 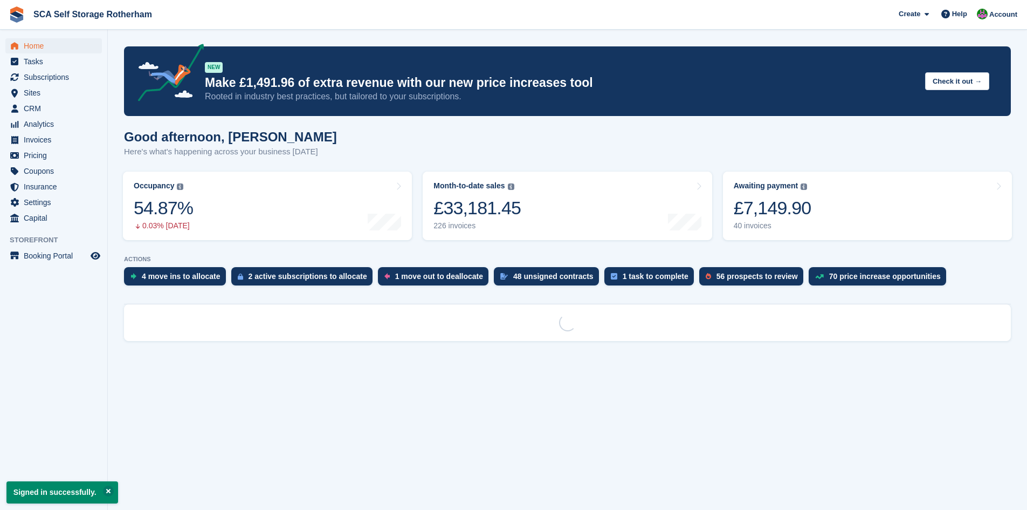 What do you see at coordinates (773, 208) in the screenshot?
I see `div: £7,149.90` at bounding box center [773, 208].